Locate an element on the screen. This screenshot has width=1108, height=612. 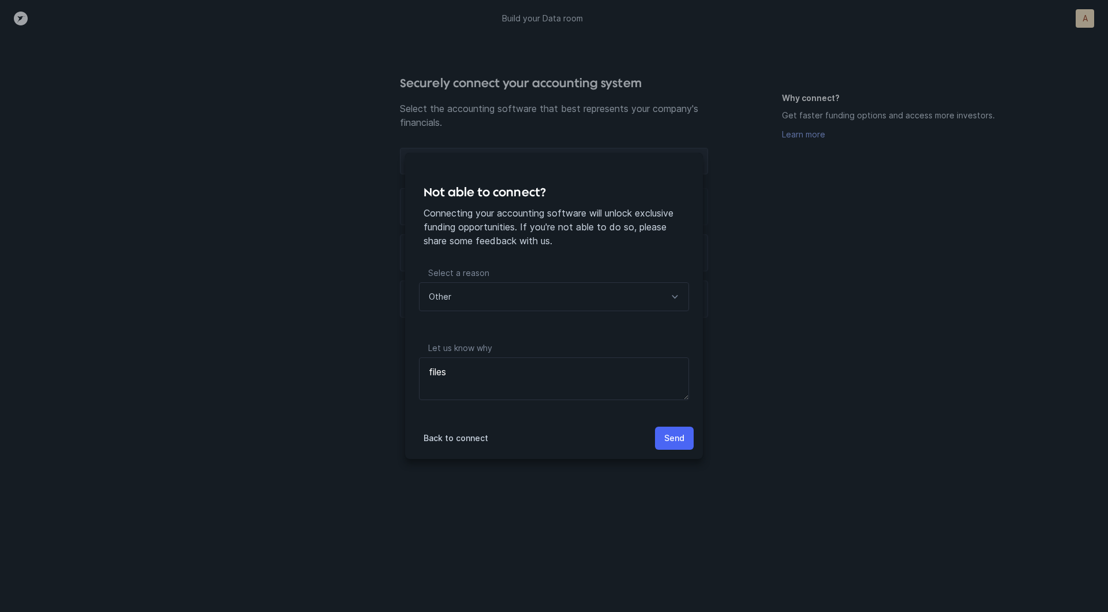
textarea: files is located at coordinates (554, 379).